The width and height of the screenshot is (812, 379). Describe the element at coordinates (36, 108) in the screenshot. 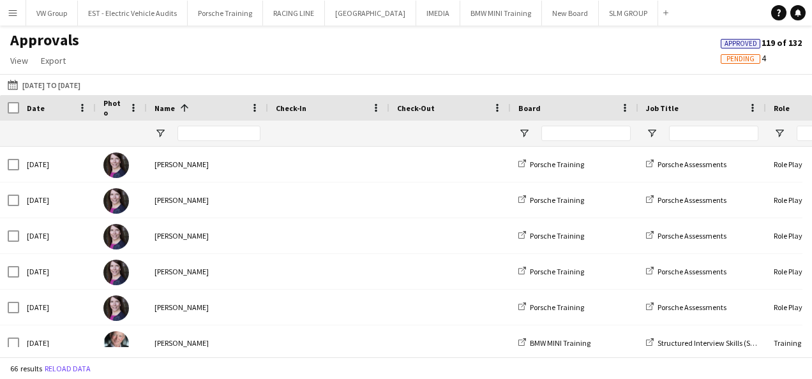

I see `span: Date` at that location.